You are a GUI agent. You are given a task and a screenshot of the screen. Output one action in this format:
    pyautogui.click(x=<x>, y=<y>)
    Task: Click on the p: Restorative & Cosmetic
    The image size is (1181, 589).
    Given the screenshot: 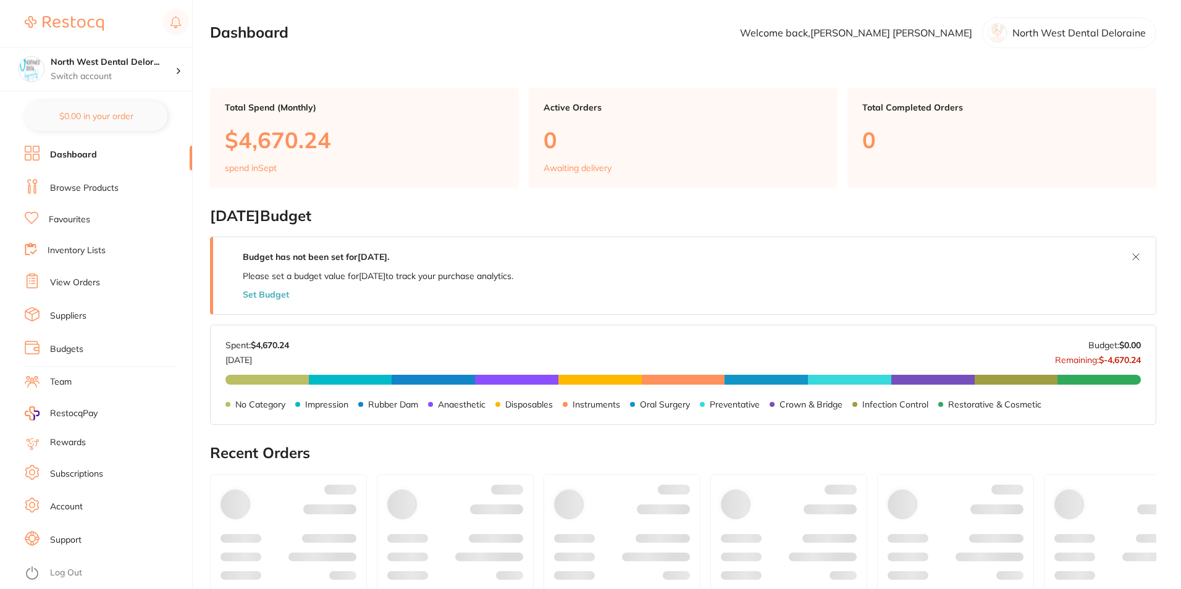 What is the action you would take?
    pyautogui.click(x=995, y=405)
    